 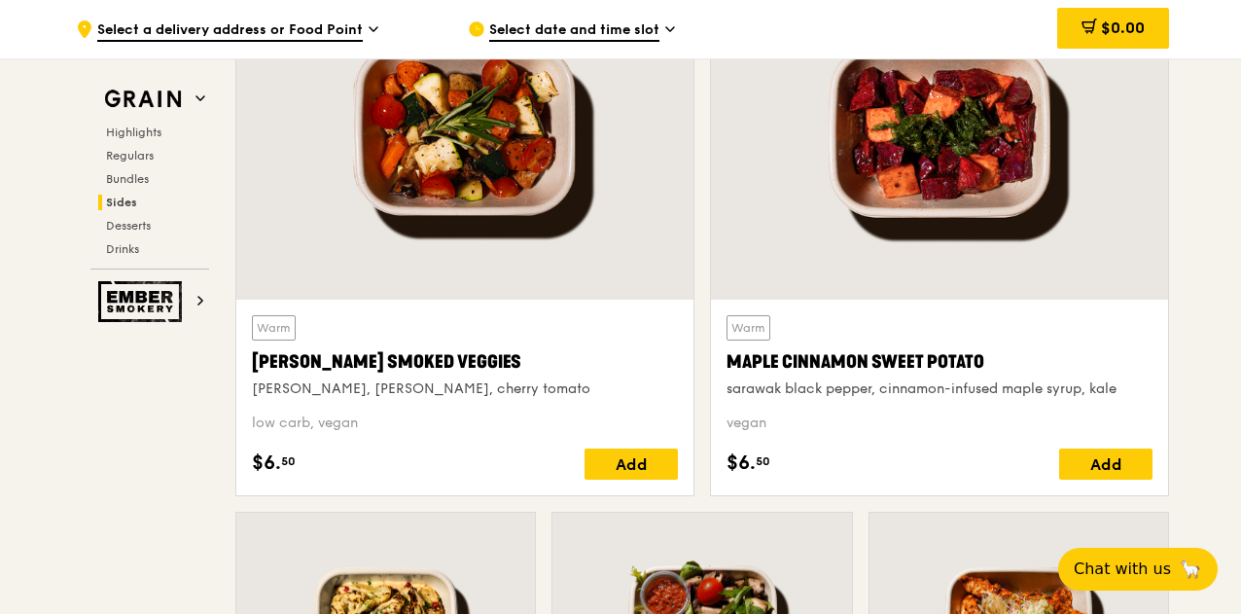 I want to click on div: low carb, vegan, so click(x=465, y=423).